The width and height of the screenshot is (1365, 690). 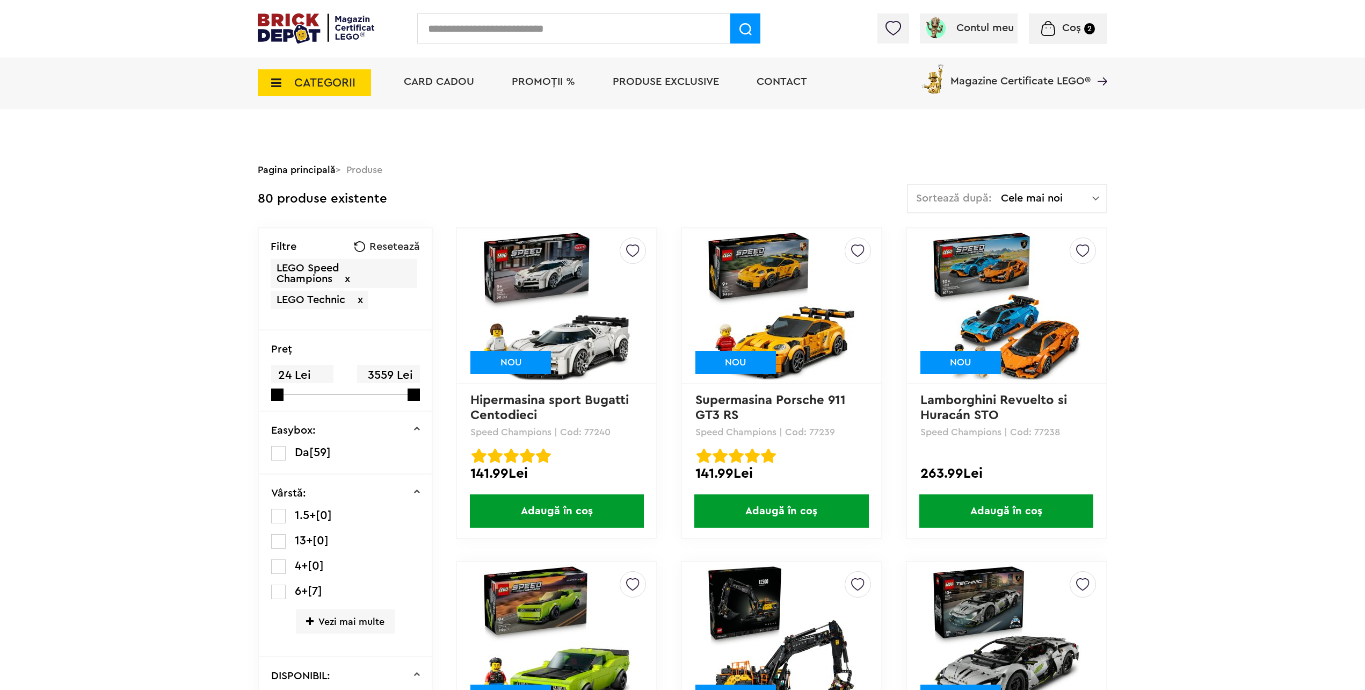 I want to click on span: [59], so click(x=320, y=452).